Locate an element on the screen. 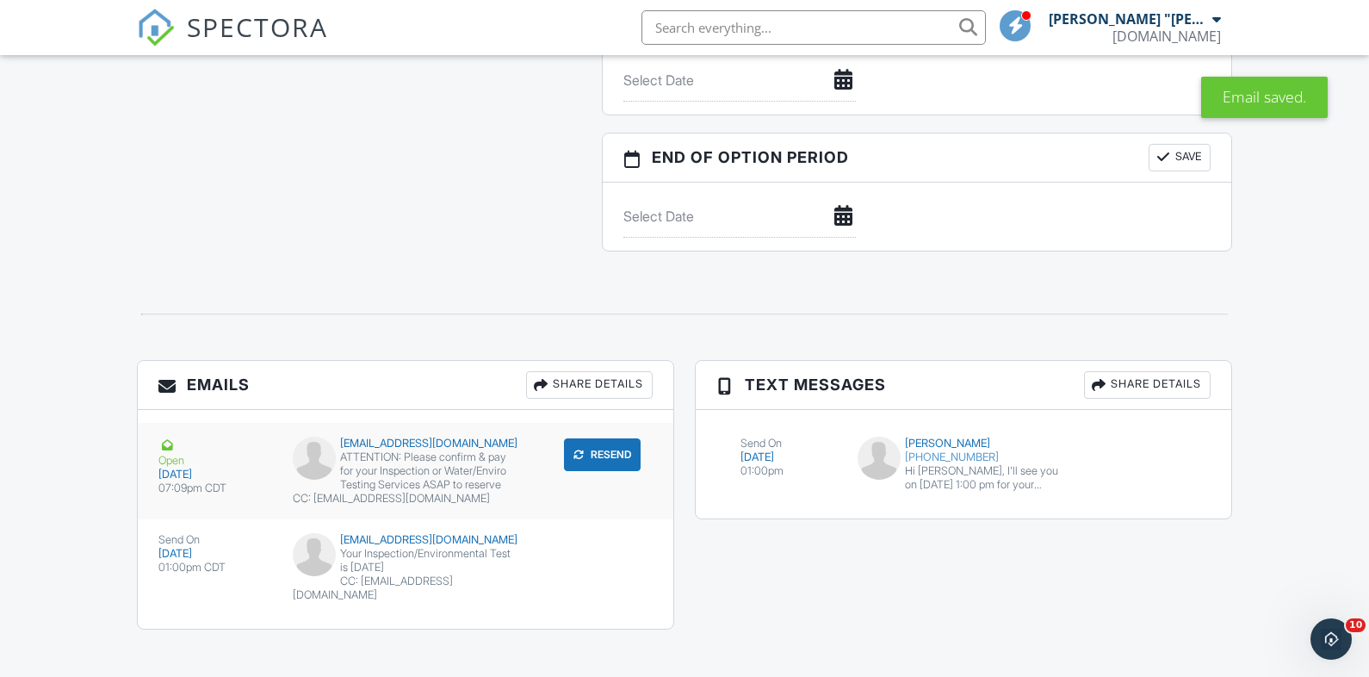 This screenshot has width=1369, height=677. span: End of Option Period is located at coordinates (750, 157).